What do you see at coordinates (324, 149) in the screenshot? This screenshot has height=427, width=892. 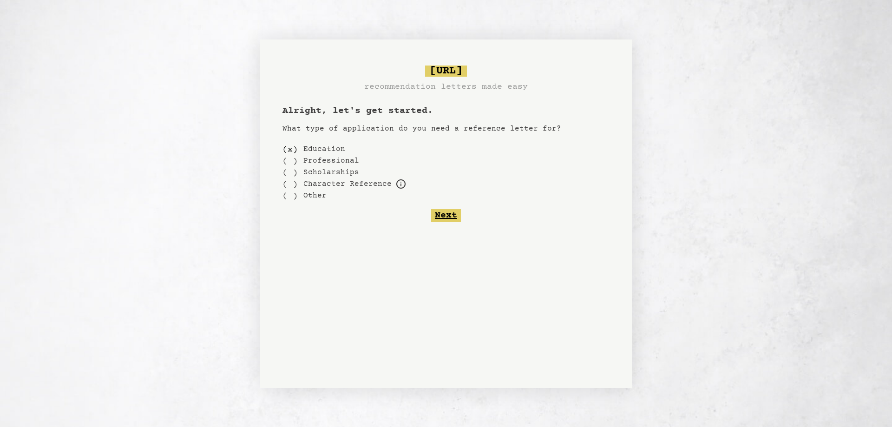 I see `label: Education` at bounding box center [324, 149].